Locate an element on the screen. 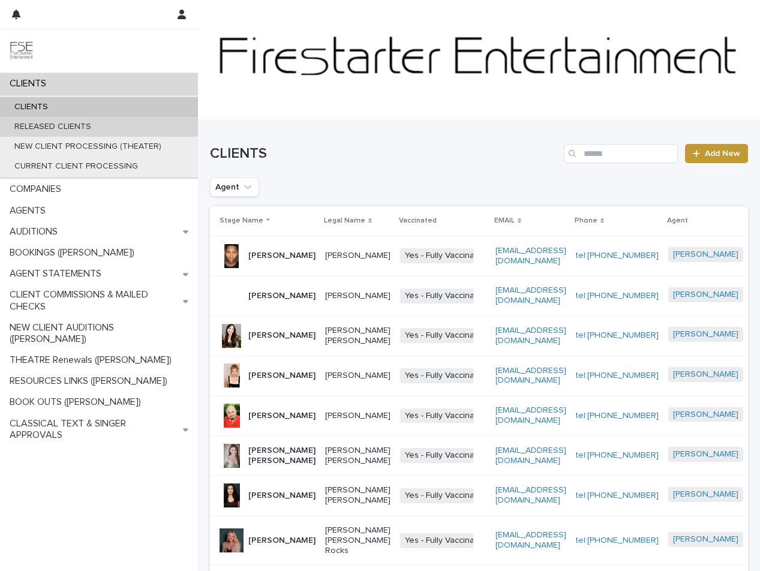 The height and width of the screenshot is (571, 760). input: Search is located at coordinates (621, 154).